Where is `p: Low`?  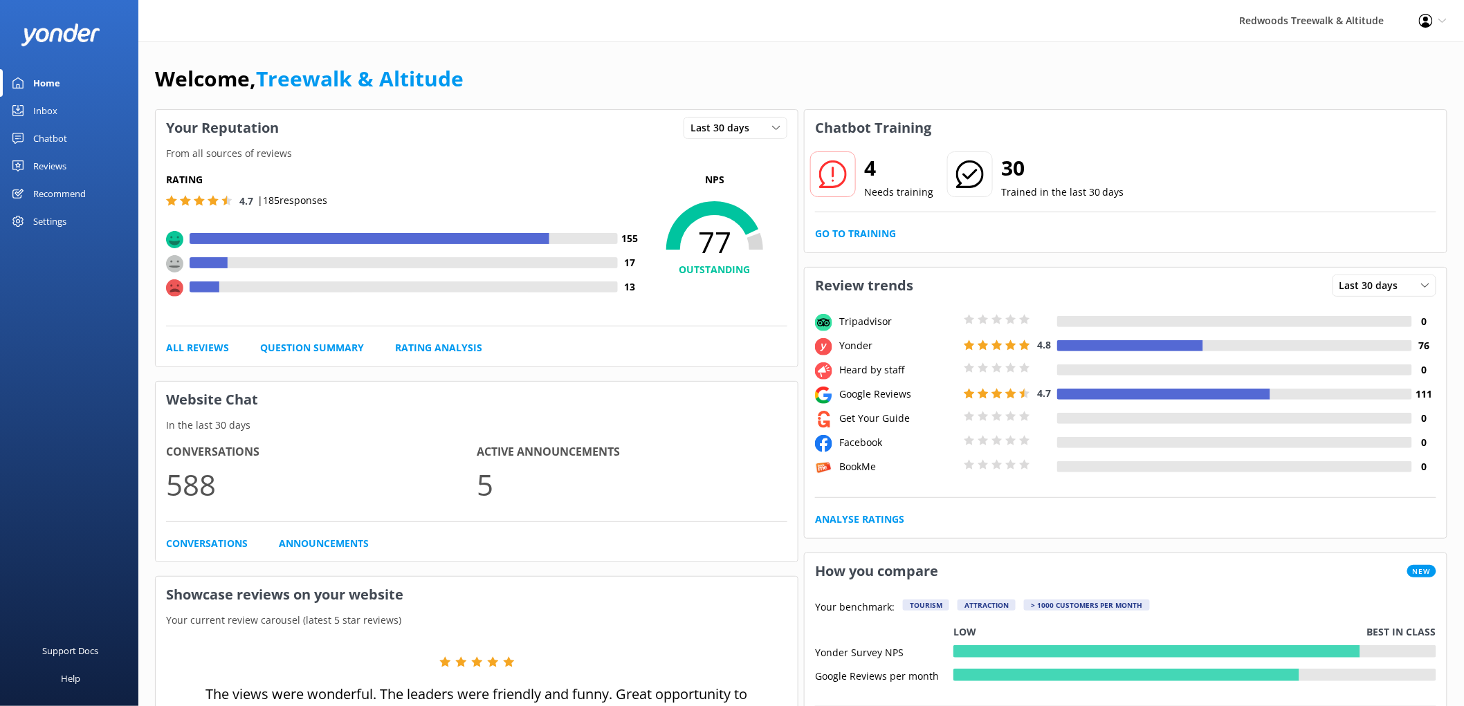 p: Low is located at coordinates (965, 632).